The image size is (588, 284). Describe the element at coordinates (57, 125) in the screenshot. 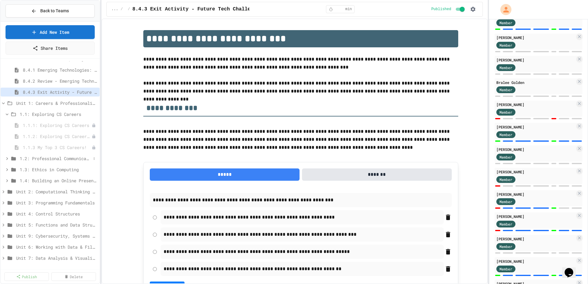

I see `span: 1.1.1: Exploring CS Careers` at that location.